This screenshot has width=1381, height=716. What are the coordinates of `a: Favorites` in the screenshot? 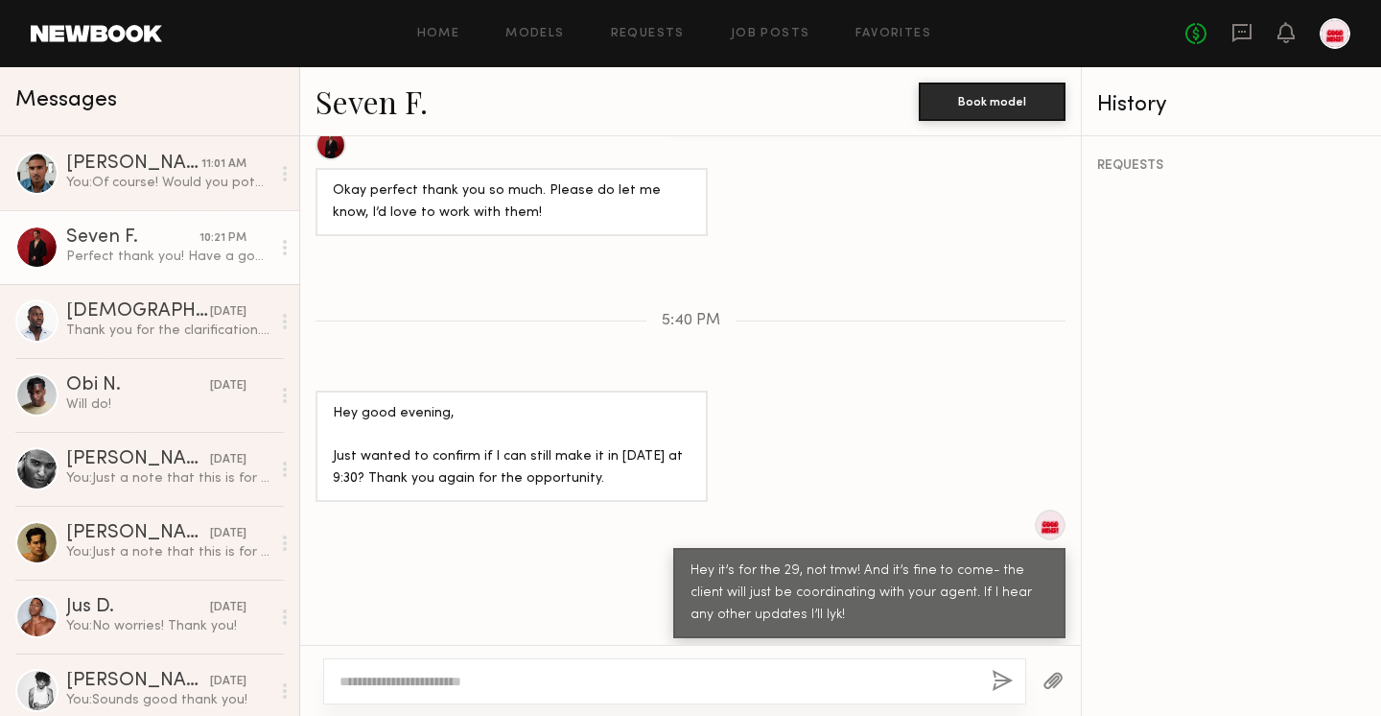 It's located at (893, 34).